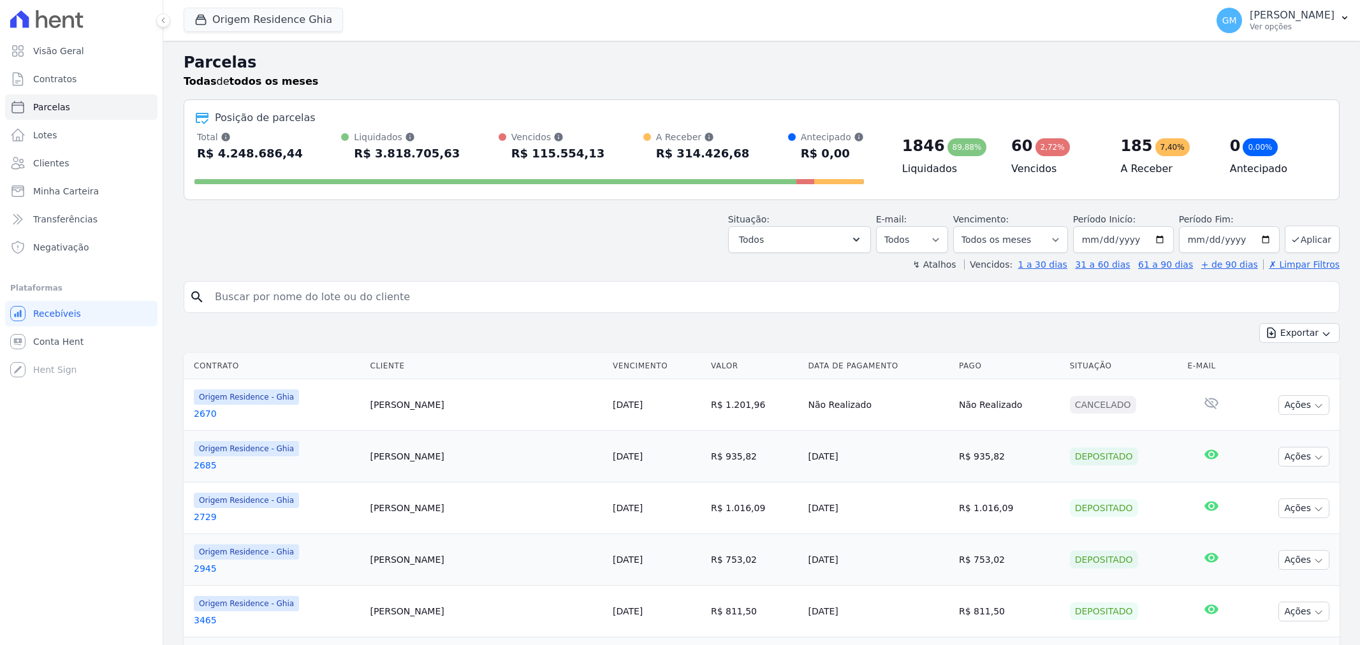  Describe the element at coordinates (1173, 147) in the screenshot. I see `div: 7,40%` at that location.